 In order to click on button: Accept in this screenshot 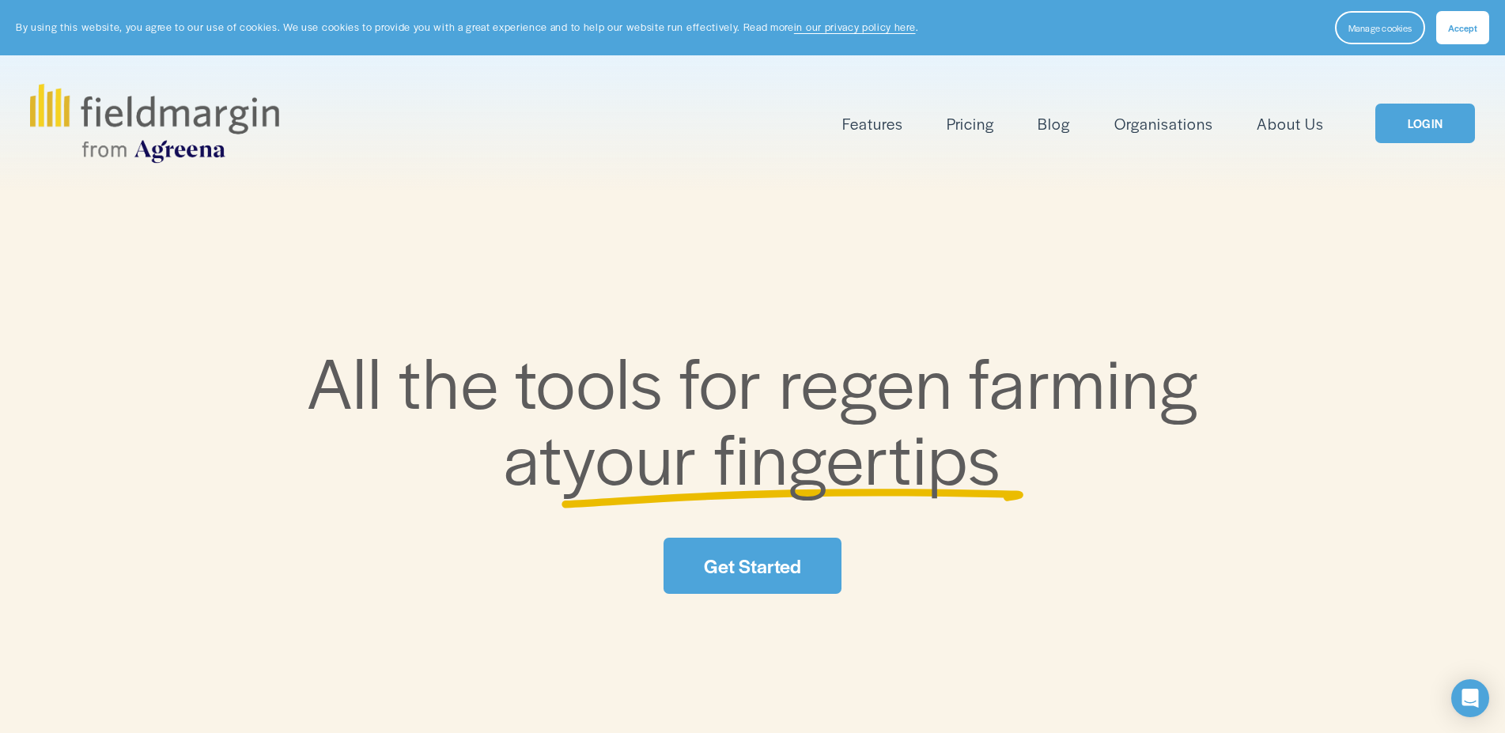, I will do `click(1462, 28)`.